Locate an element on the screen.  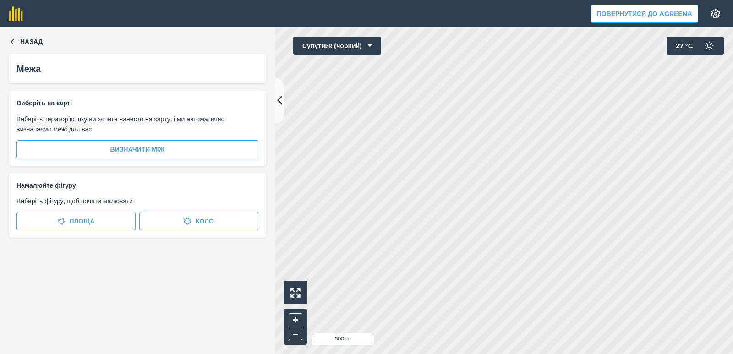
font: 27 is located at coordinates (679, 46).